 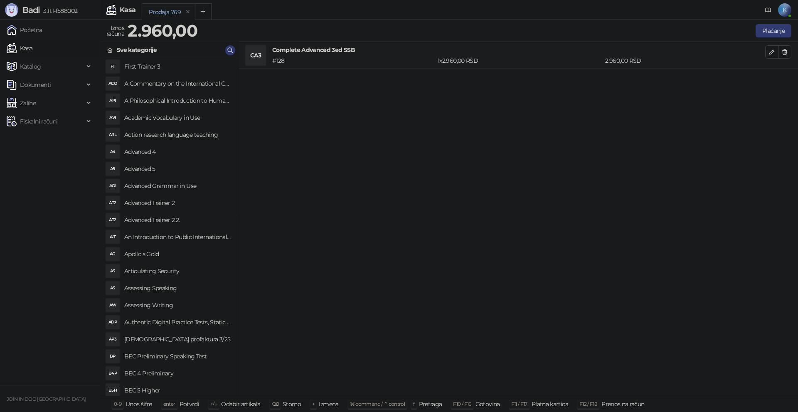 What do you see at coordinates (519, 404) in the screenshot?
I see `span: F11 / F17` at bounding box center [519, 404].